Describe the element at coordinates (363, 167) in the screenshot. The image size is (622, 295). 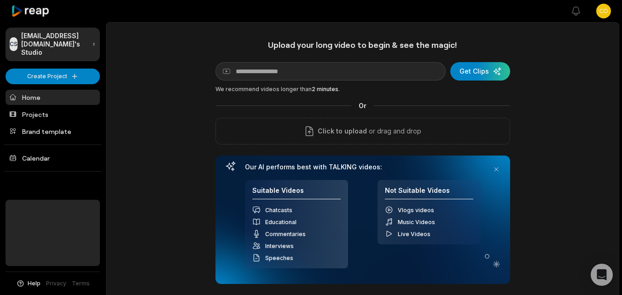
I see `h3: Our AI performs best with TALKING videos:` at that location.